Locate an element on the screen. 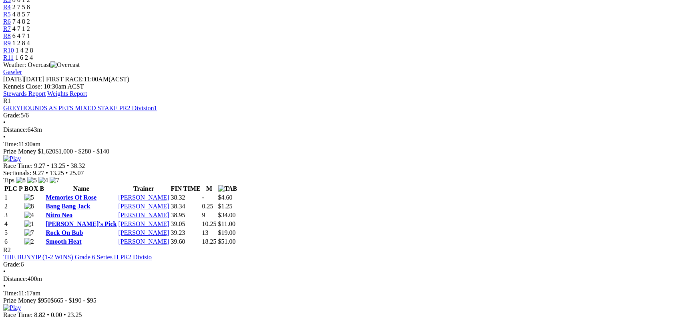  text: 9 is located at coordinates (204, 215).